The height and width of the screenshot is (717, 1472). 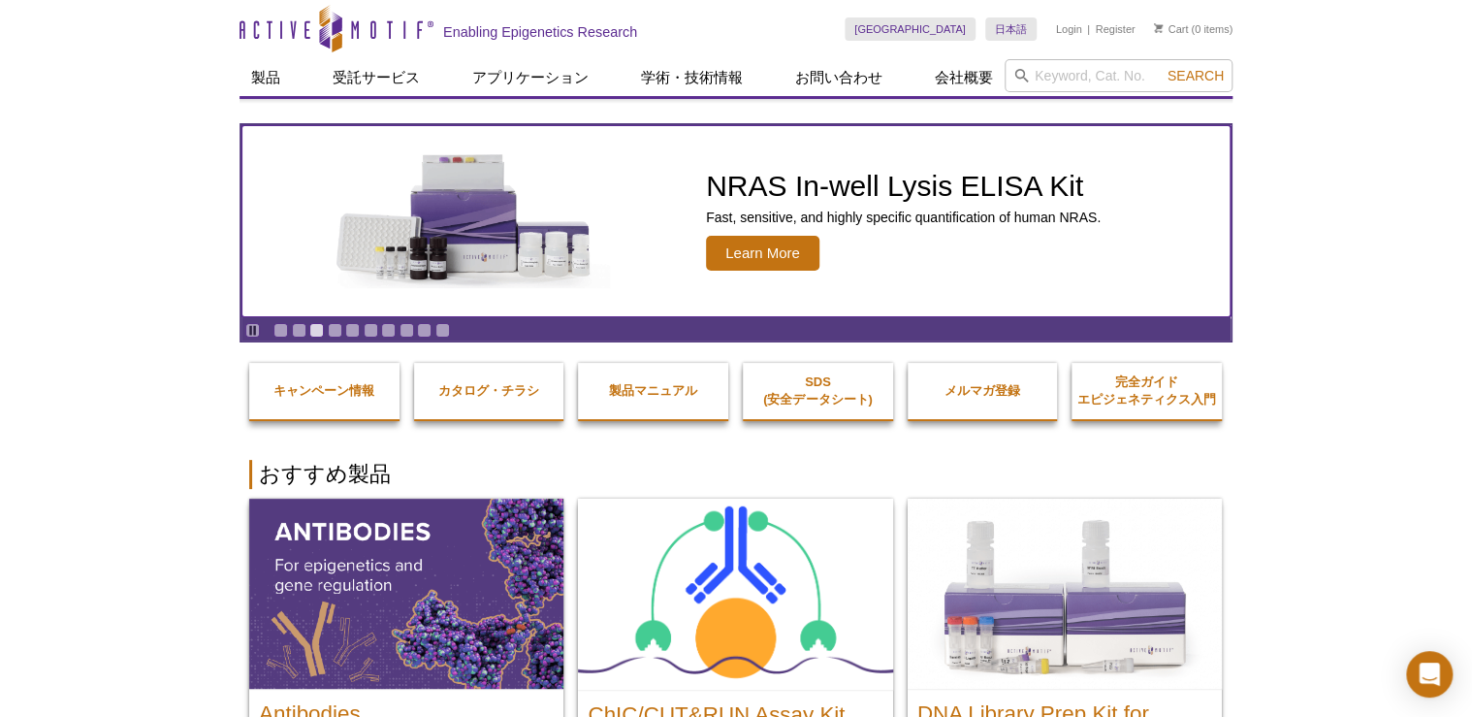 I want to click on a: Go to slide 3, so click(x=316, y=330).